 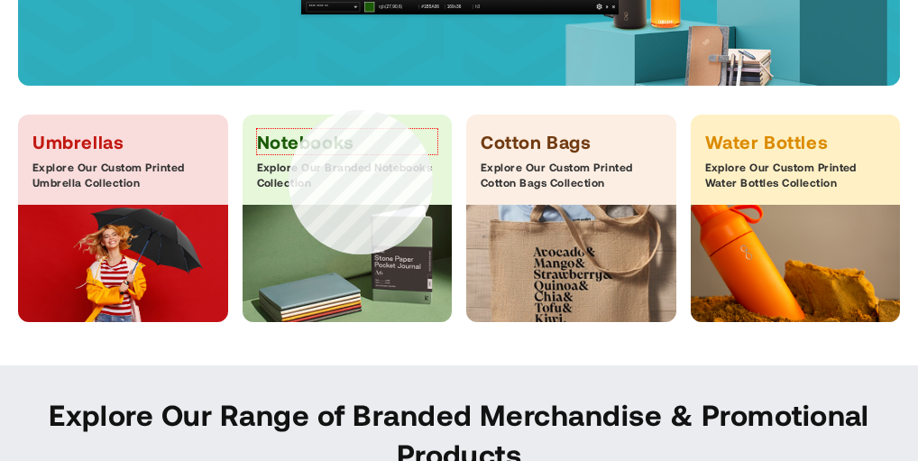 What do you see at coordinates (458, 6) in the screenshot?
I see `span: 36` at bounding box center [458, 6].